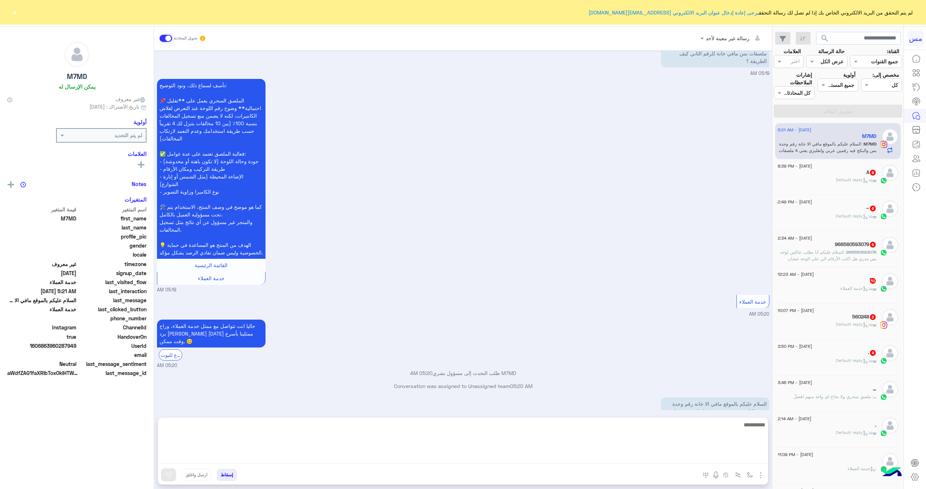 This screenshot has height=489, width=926. Describe the element at coordinates (43, 373) in the screenshot. I see `span: aWdfZAG1faXRlbToxOklHTWVzc2FnZAUlEOjE3ODQxNDAzNTk0MjMyODA3OjM0MDI4MjM2Njg0MTcxMDMwMTI0NDI1OTg0OTA...` at that location.